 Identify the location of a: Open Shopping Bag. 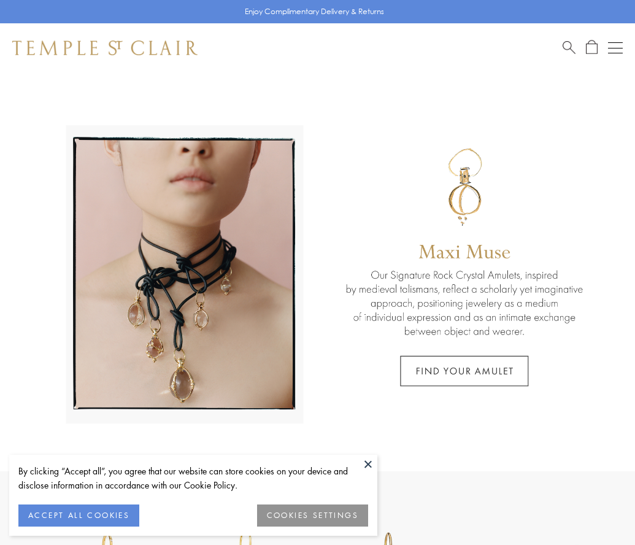
(591, 47).